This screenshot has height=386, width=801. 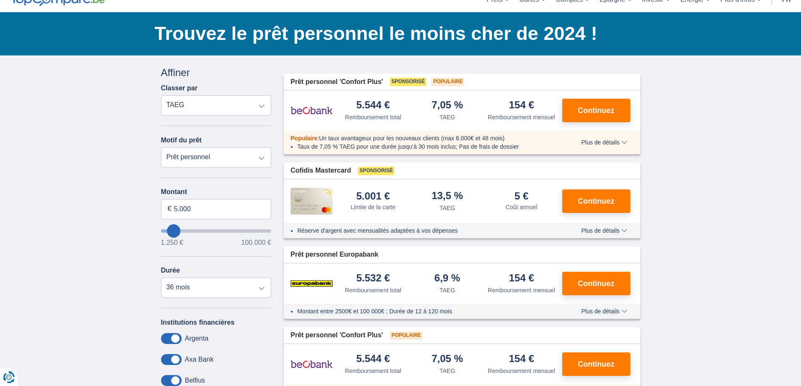 I want to click on span: Prêt personnel Europabank, so click(x=334, y=255).